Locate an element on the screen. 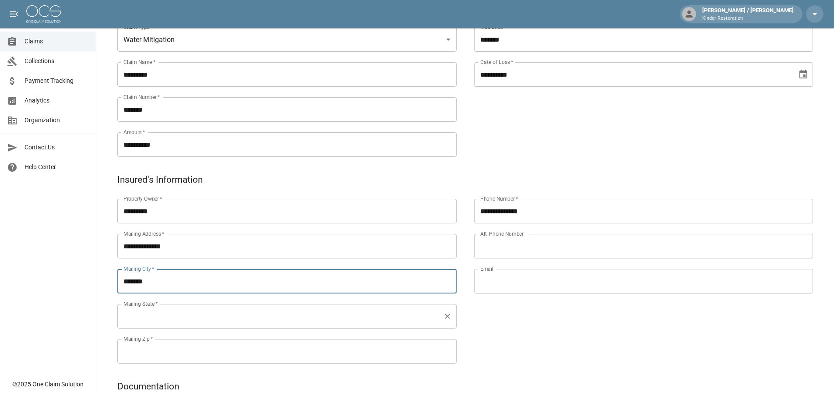  span: Analytics is located at coordinates (56, 100).